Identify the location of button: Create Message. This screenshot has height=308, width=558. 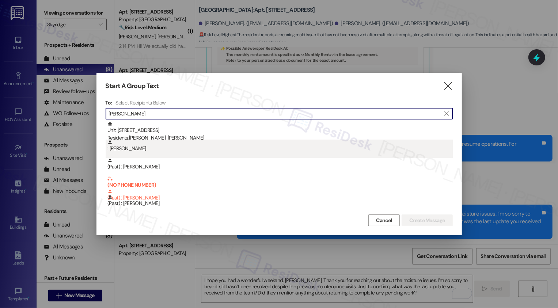
(427, 220).